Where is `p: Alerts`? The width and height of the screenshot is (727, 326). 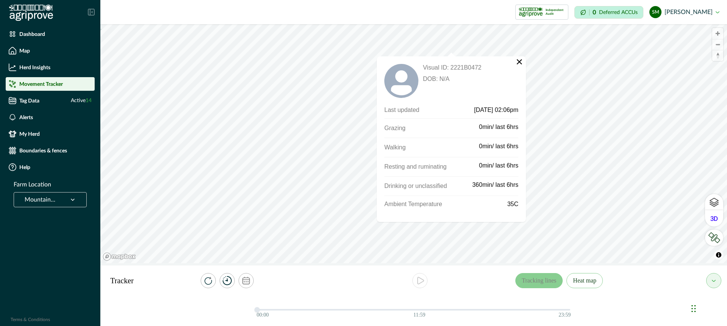 p: Alerts is located at coordinates (26, 117).